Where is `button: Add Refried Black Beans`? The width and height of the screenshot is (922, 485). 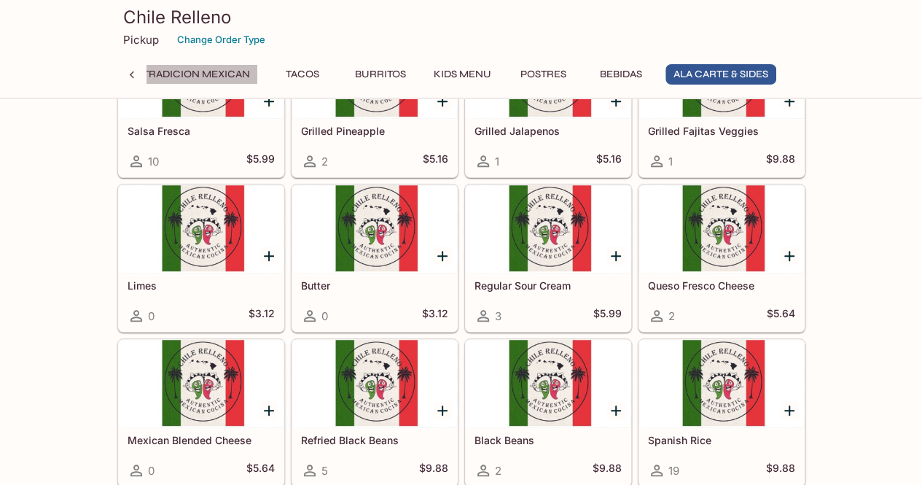 button: Add Refried Black Beans is located at coordinates (442, 410).